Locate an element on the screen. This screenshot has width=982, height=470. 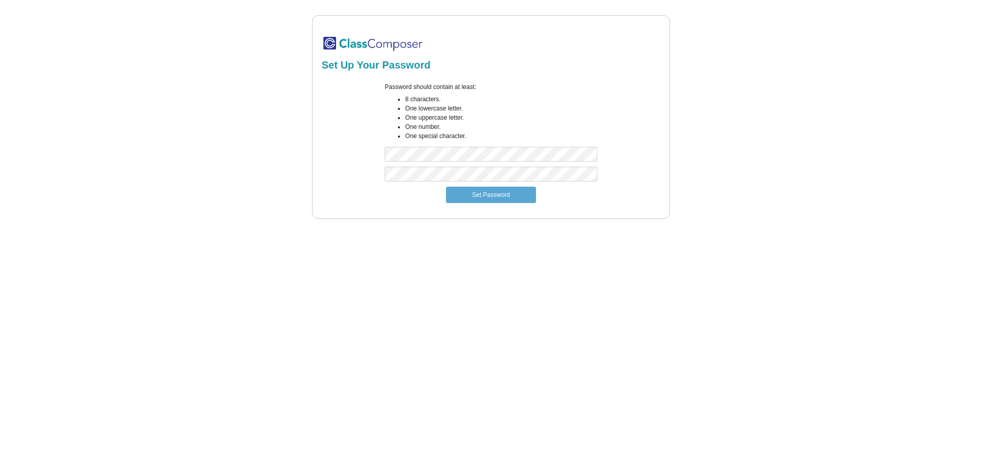
h2: Set Up Your Password is located at coordinates (491, 65).